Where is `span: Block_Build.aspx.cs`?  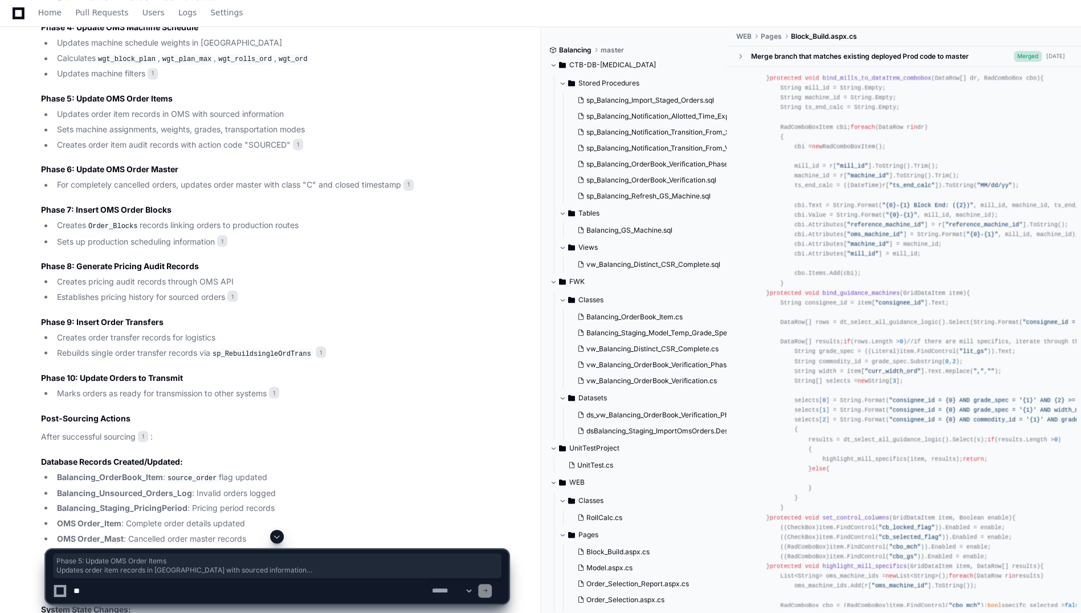
span: Block_Build.aspx.cs is located at coordinates (824, 36).